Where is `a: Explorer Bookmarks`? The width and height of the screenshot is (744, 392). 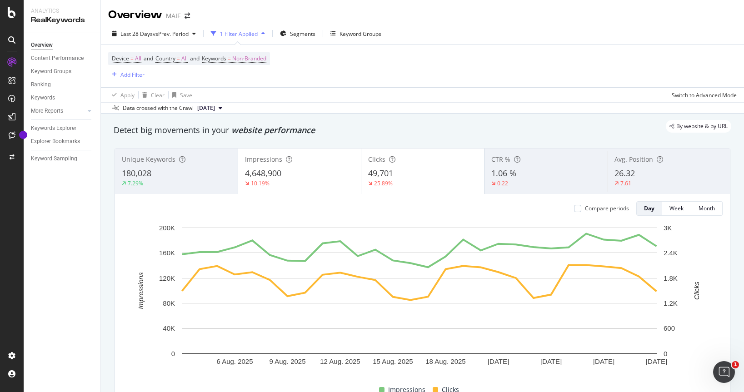
a: Explorer Bookmarks is located at coordinates (62, 141).